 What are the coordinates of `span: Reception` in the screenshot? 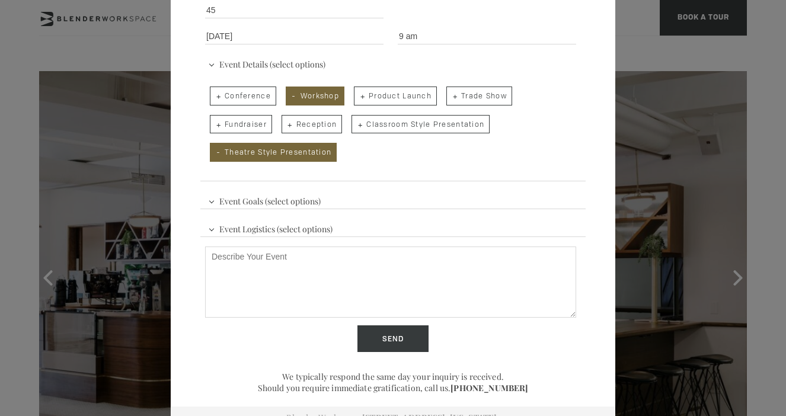 It's located at (312, 124).